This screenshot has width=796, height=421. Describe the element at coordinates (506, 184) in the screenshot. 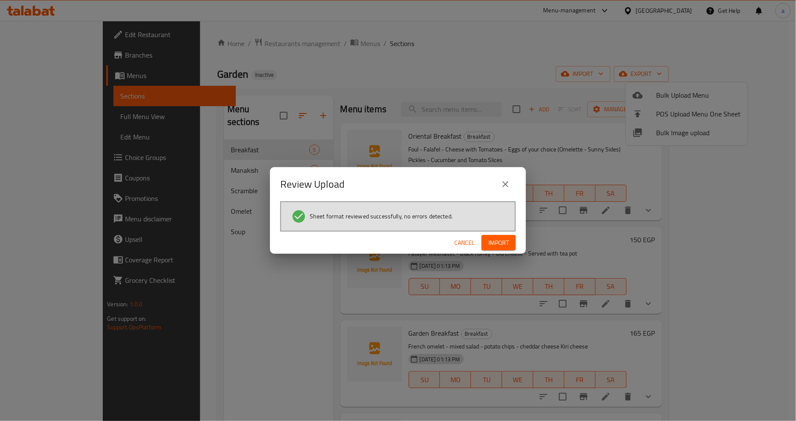

I see `button: close` at that location.